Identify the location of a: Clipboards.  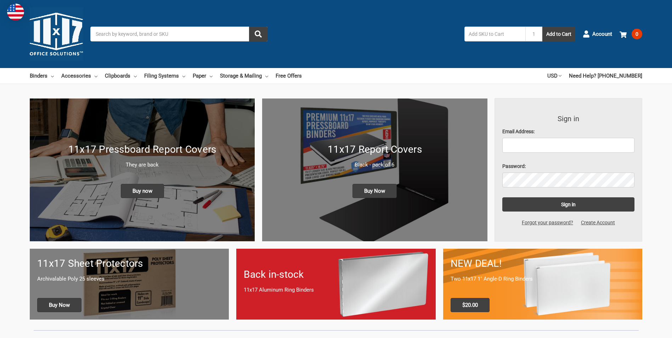
(121, 76).